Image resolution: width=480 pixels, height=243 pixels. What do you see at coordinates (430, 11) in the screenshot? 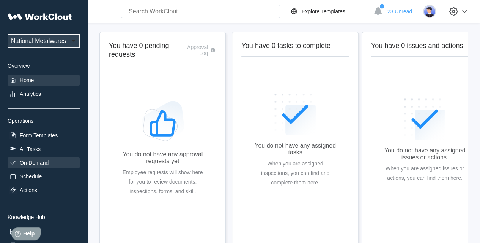
I see `img: user-5.png` at bounding box center [430, 11].